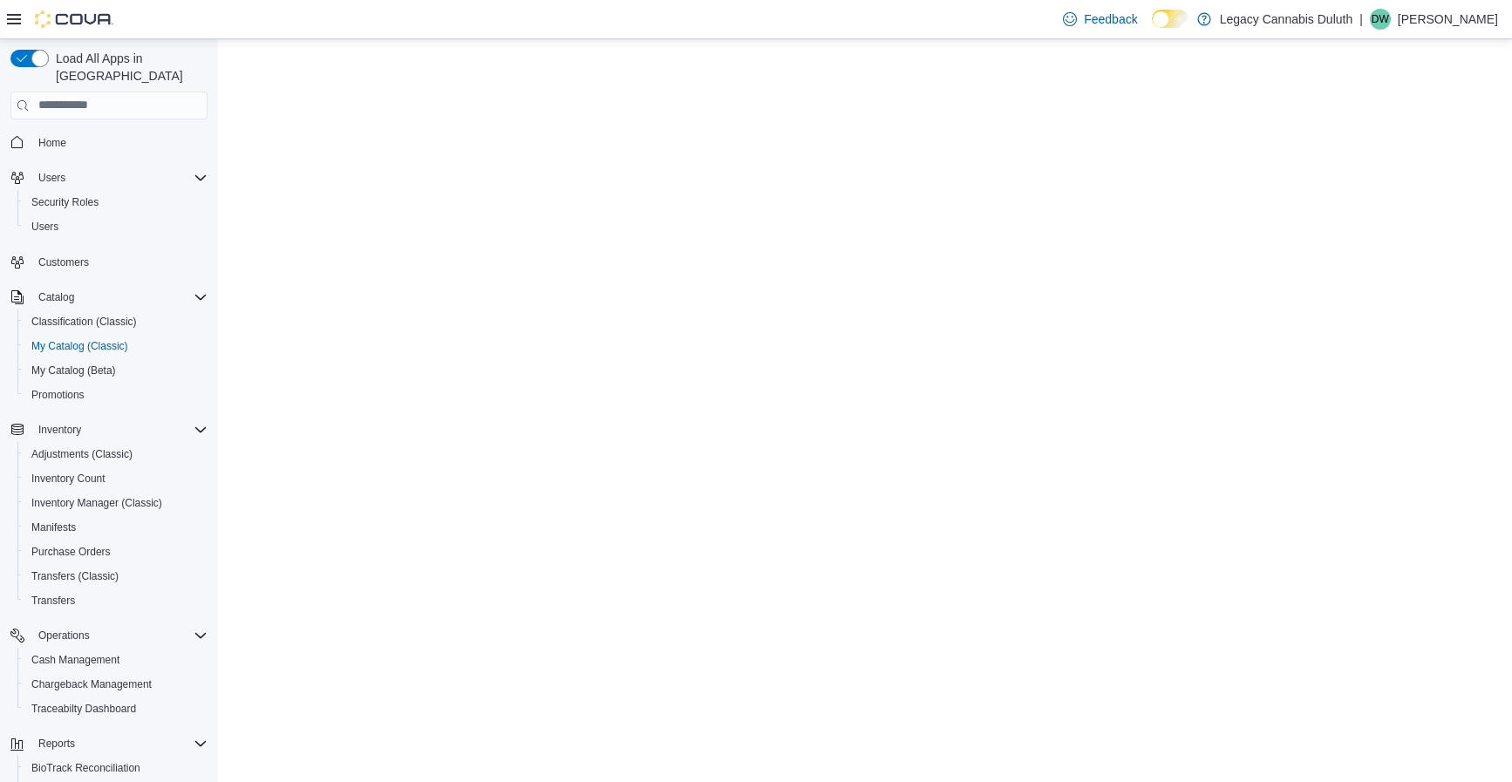 Image resolution: width=1512 pixels, height=782 pixels. What do you see at coordinates (53, 527) in the screenshot?
I see `a: Manifests` at bounding box center [53, 527].